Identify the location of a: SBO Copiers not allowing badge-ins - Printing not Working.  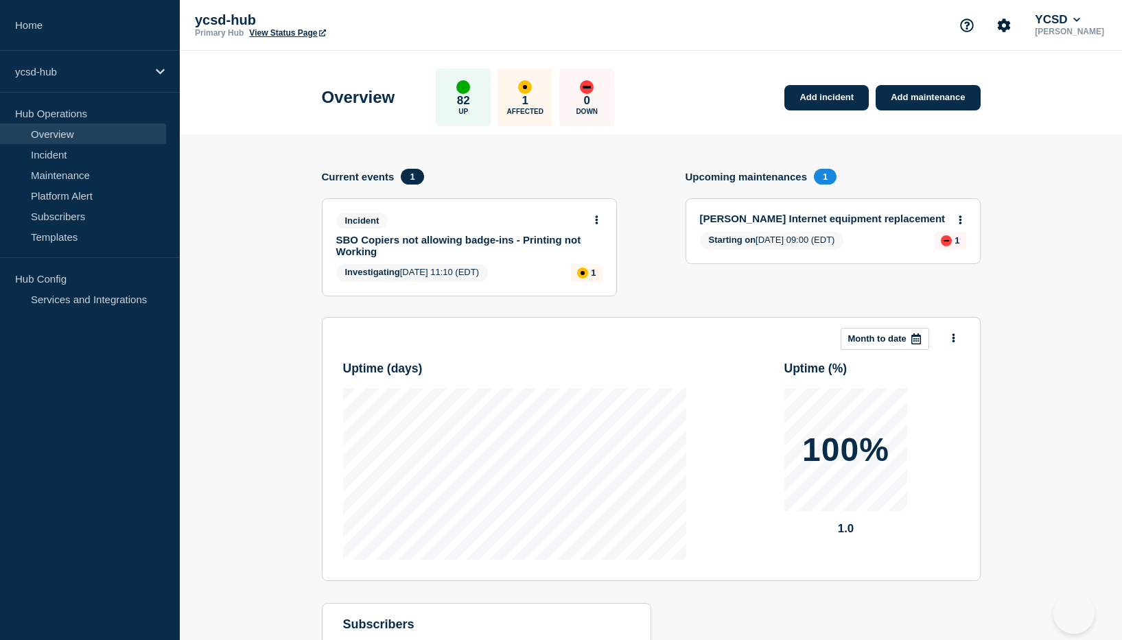
(460, 246).